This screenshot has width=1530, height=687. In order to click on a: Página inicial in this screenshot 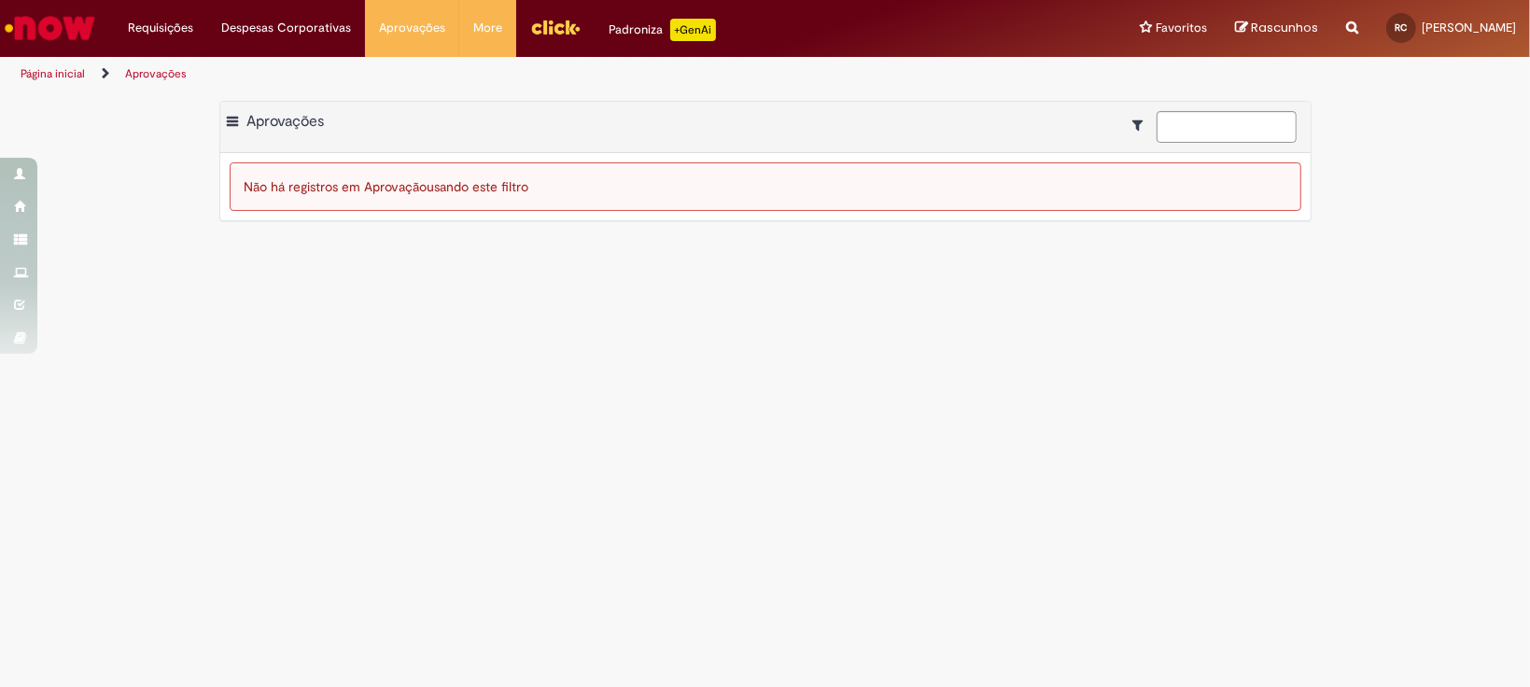, I will do `click(52, 74)`.